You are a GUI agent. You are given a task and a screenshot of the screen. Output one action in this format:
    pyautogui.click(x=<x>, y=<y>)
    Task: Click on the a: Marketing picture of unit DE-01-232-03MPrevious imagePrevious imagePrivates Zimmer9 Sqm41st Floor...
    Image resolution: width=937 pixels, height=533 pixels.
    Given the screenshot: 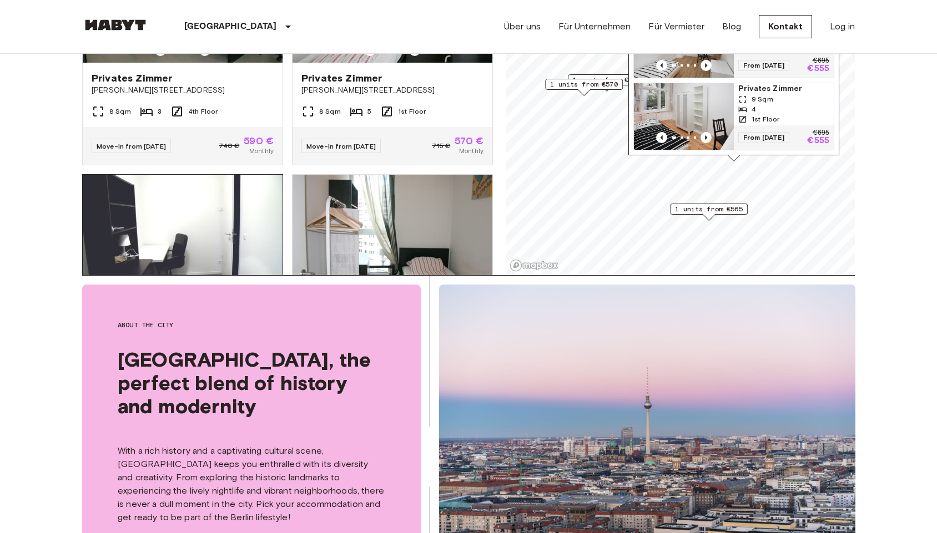 What is the action you would take?
    pyautogui.click(x=734, y=117)
    